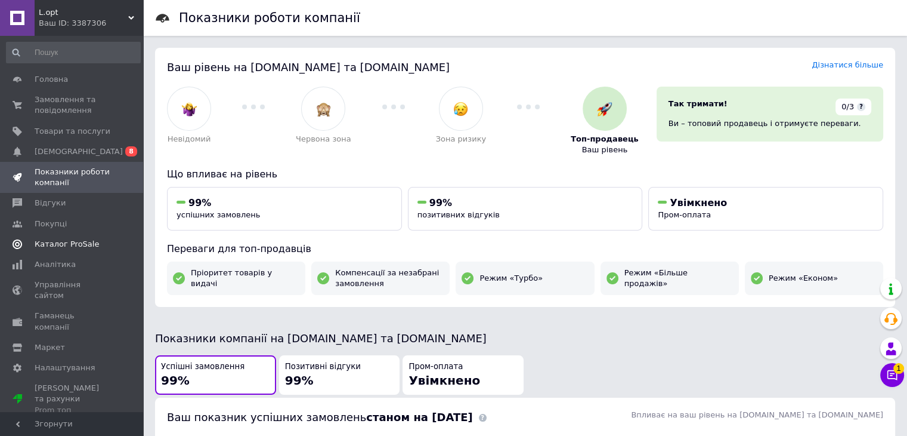  What do you see at coordinates (67, 244) in the screenshot?
I see `span: Каталог ProSale` at bounding box center [67, 244].